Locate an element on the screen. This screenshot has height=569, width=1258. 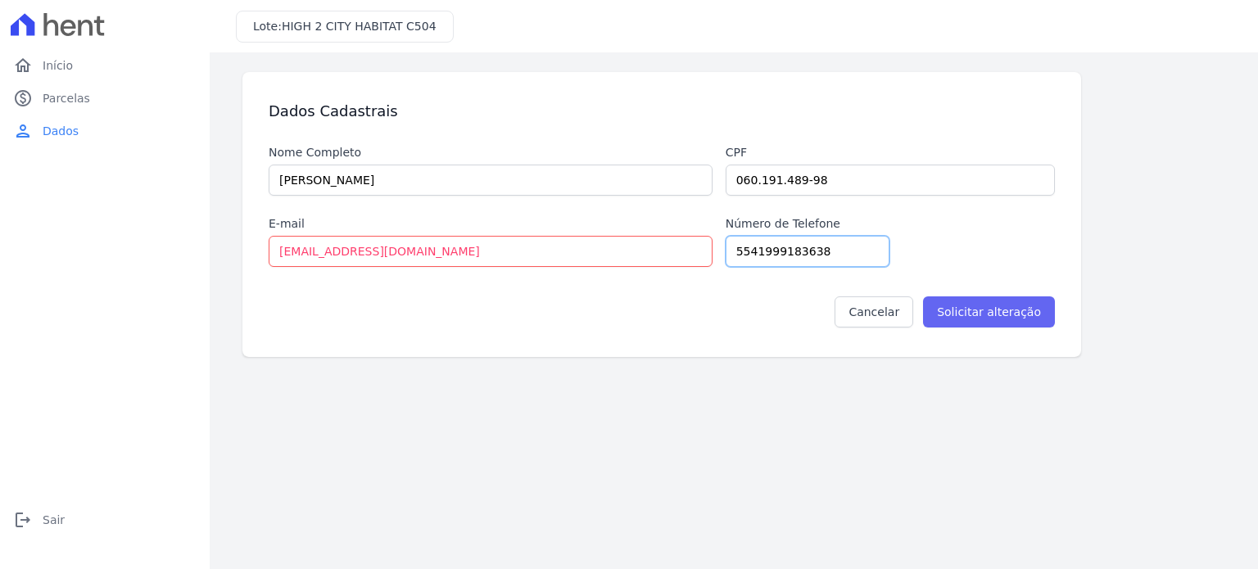
i: home is located at coordinates (23, 66).